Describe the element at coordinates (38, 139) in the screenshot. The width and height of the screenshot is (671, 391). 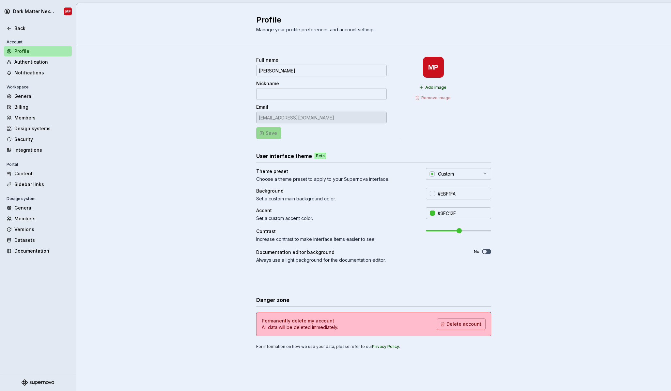
I see `a: Security` at that location.